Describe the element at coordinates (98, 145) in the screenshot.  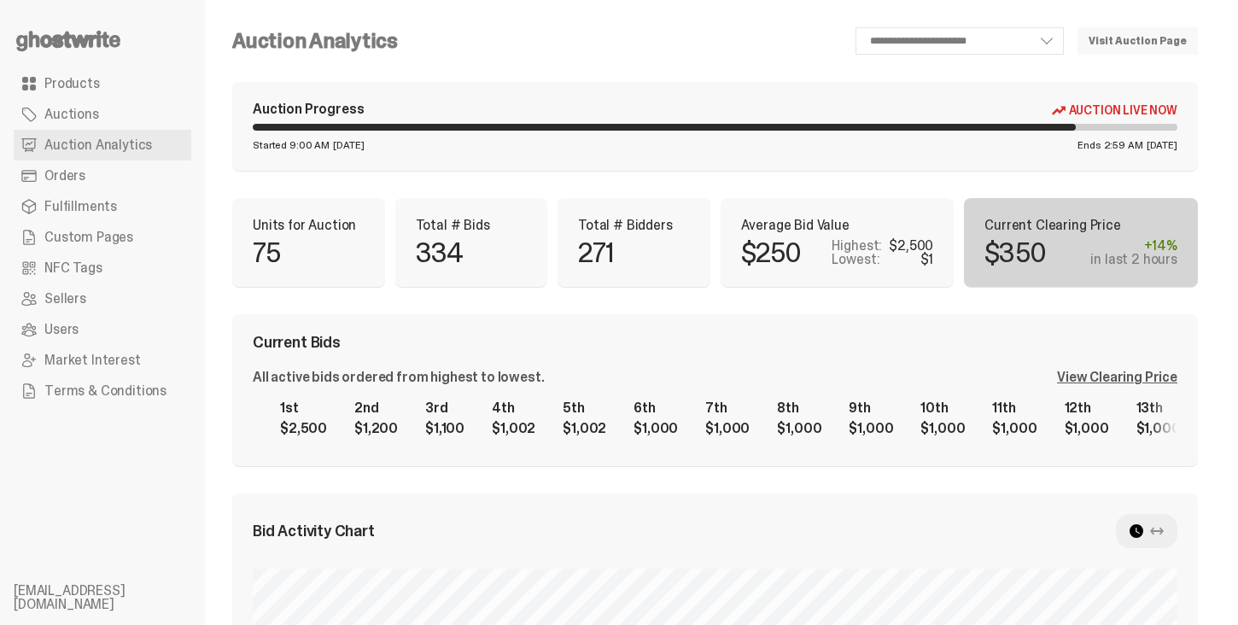
I see `span: Auction Analytics` at that location.